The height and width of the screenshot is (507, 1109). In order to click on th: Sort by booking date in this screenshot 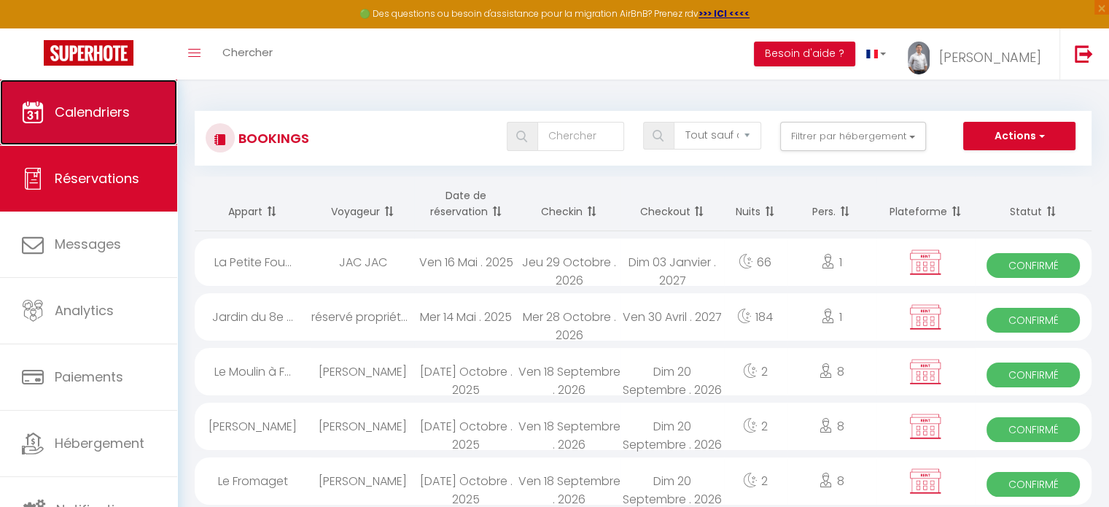, I will do `click(465, 203)`.